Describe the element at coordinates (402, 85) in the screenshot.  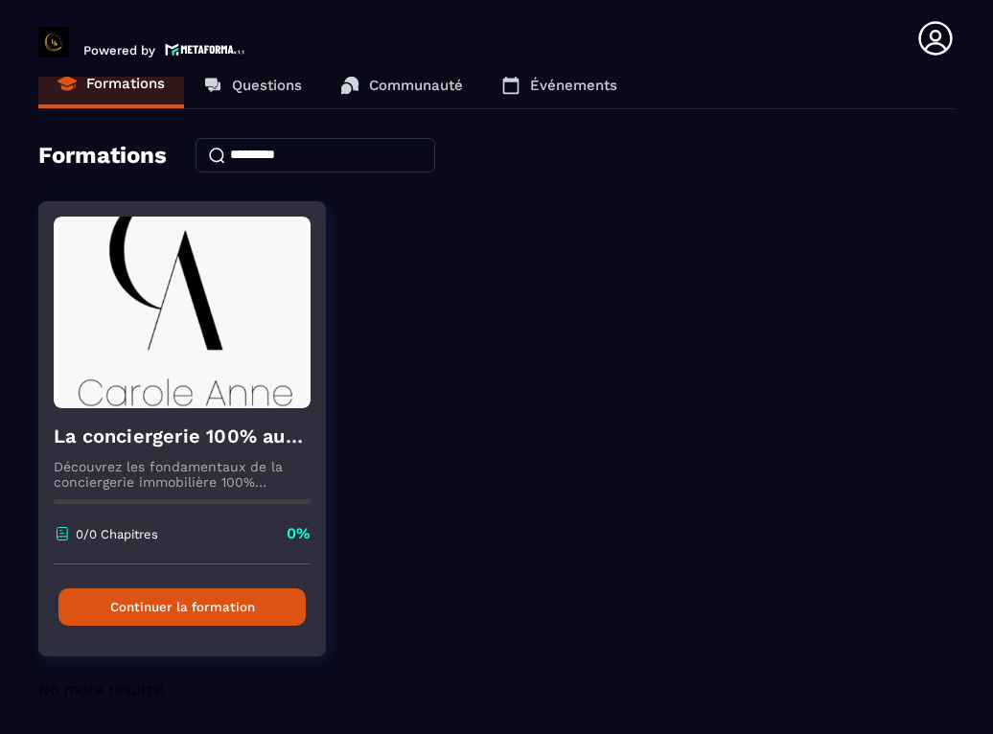
I see `a: Communauté` at that location.